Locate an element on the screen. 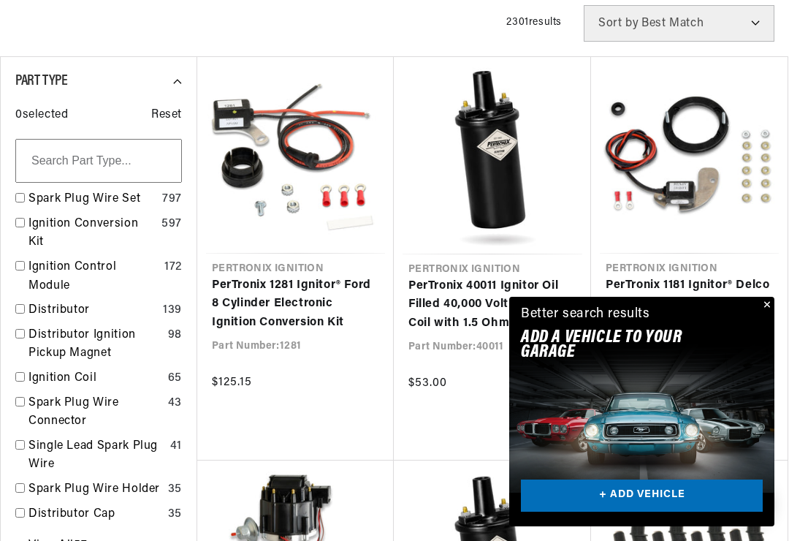  a: Distributor is located at coordinates (93, 311).